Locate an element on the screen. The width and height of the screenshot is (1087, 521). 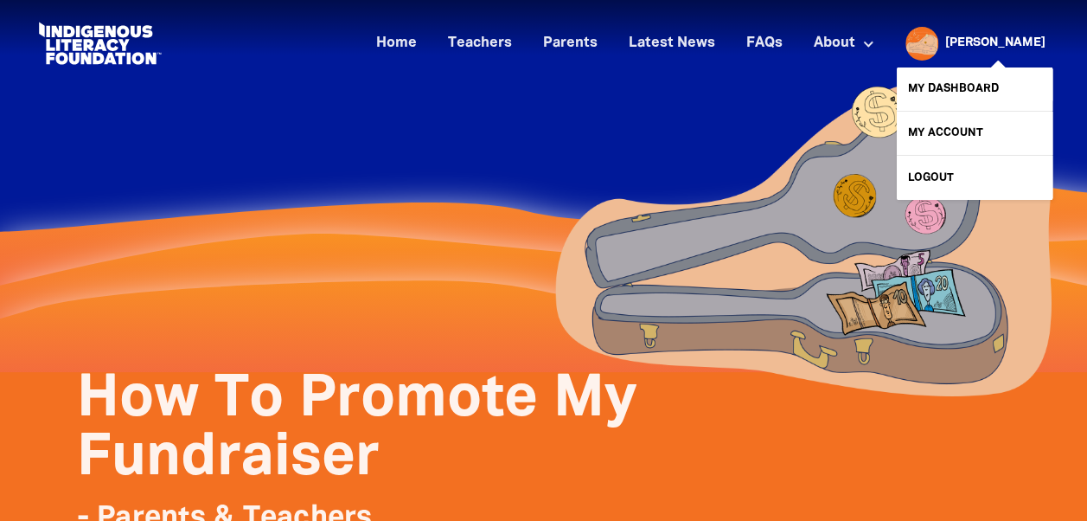
a: My Dashboard is located at coordinates (974, 89).